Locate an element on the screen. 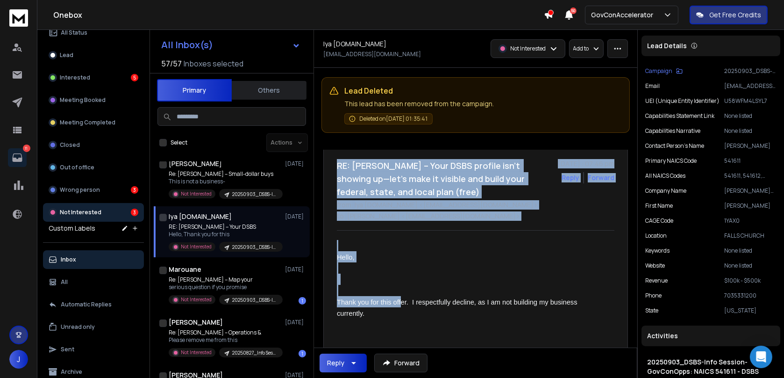 Image resolution: width=784 pixels, height=378 pixels. p: Phone is located at coordinates (653, 295).